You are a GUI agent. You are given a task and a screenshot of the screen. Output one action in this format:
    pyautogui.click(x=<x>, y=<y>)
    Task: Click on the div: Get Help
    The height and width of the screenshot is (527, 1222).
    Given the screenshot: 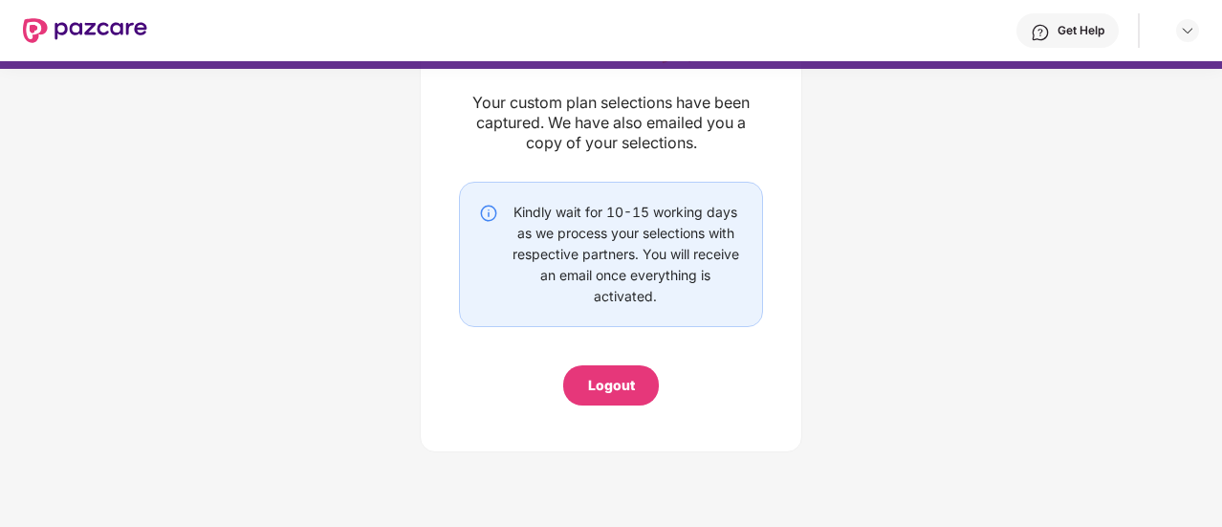 What is the action you would take?
    pyautogui.click(x=1080, y=31)
    